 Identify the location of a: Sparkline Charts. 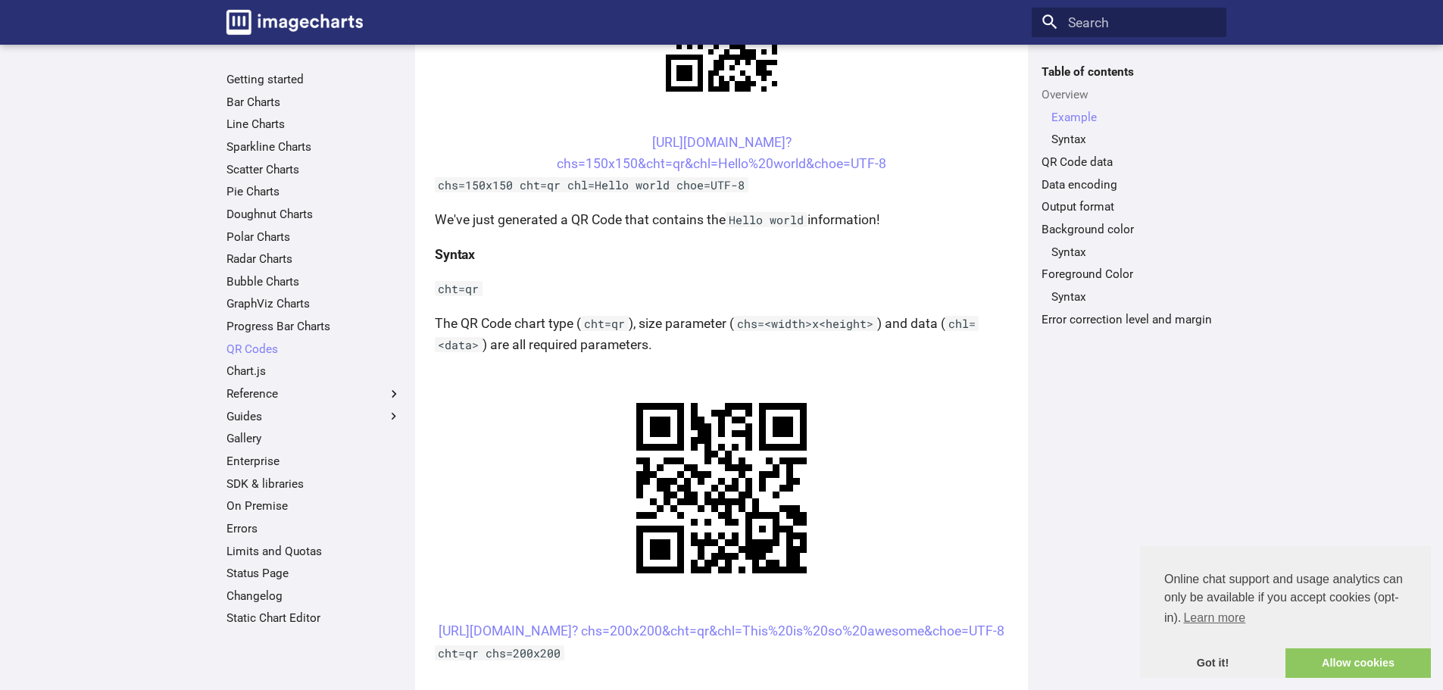
(314, 147).